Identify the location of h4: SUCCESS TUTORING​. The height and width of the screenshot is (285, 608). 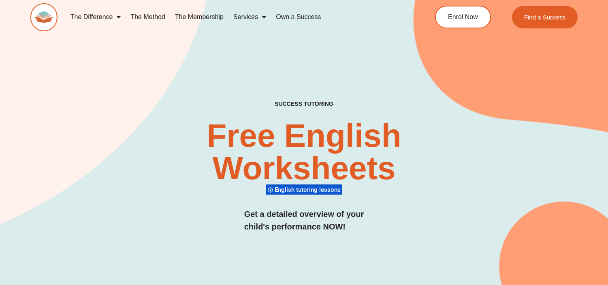
(304, 104).